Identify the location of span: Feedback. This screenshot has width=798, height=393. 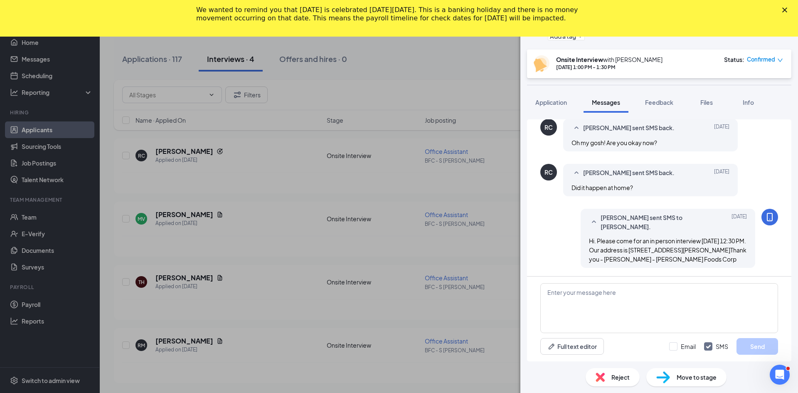
(659, 102).